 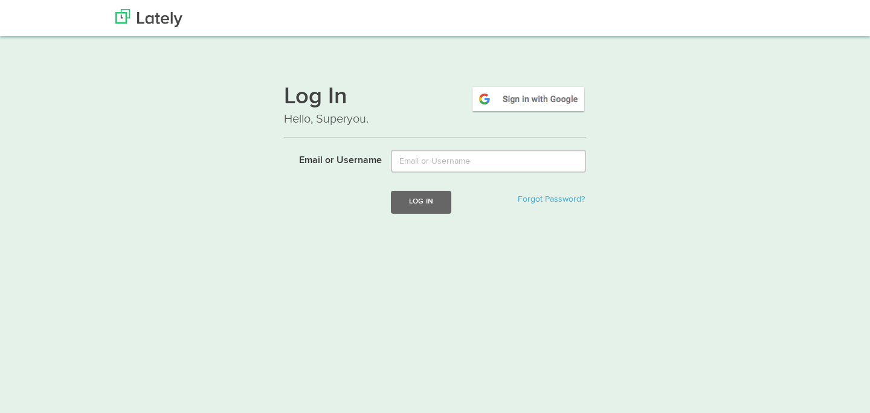 What do you see at coordinates (421, 202) in the screenshot?
I see `button: Log In` at bounding box center [421, 202].